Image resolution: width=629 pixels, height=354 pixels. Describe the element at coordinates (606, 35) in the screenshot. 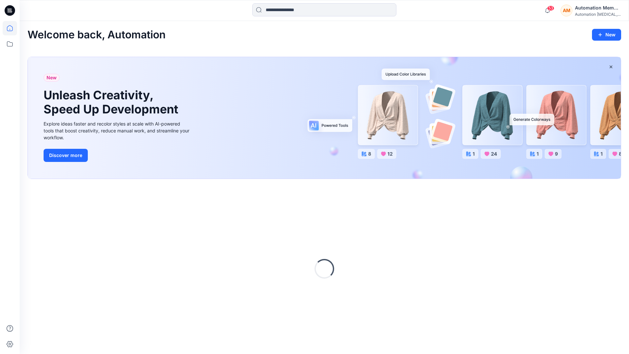

I see `button: New` at that location.